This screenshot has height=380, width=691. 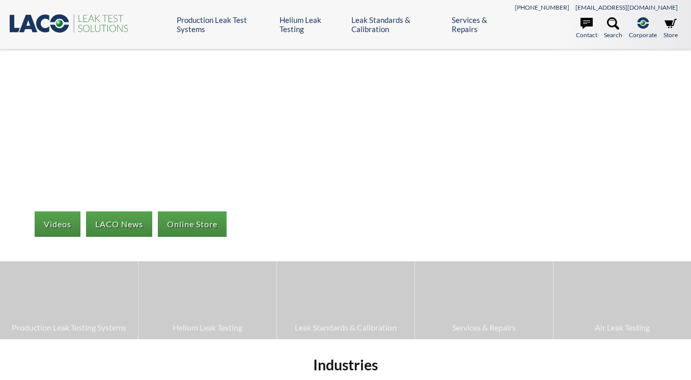 I want to click on span: Production Leak Testing Systems, so click(x=69, y=327).